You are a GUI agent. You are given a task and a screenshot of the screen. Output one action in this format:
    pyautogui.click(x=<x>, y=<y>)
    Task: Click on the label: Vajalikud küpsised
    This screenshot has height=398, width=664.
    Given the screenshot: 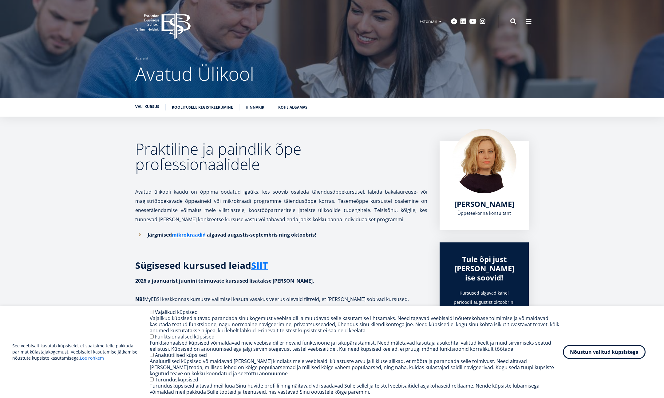 What is the action you would take?
    pyautogui.click(x=176, y=312)
    